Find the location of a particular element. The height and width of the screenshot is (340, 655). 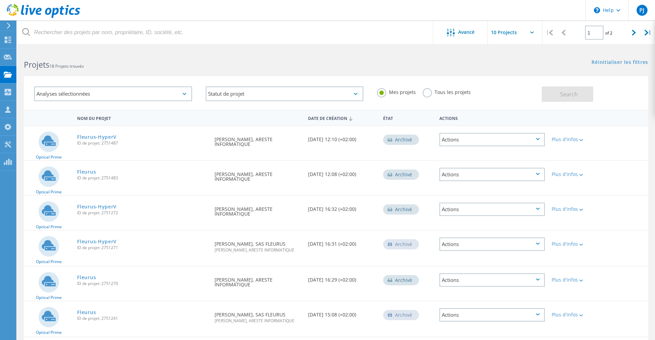

span: ID de projet: 2751271 is located at coordinates (142, 247).